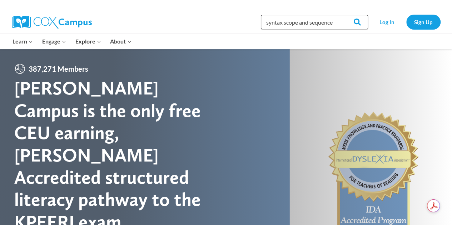 Image resolution: width=452 pixels, height=225 pixels. Describe the element at coordinates (314, 22) in the screenshot. I see `input: Search Cox Campus` at that location.